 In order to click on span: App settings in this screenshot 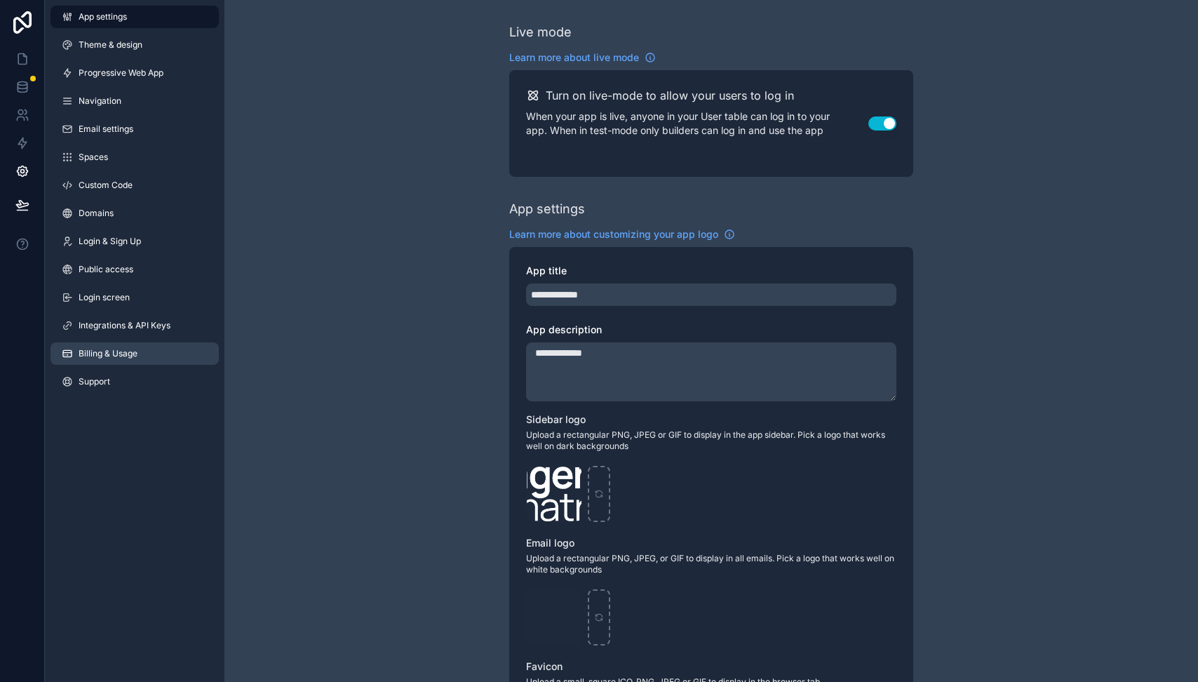, I will do `click(102, 17)`.